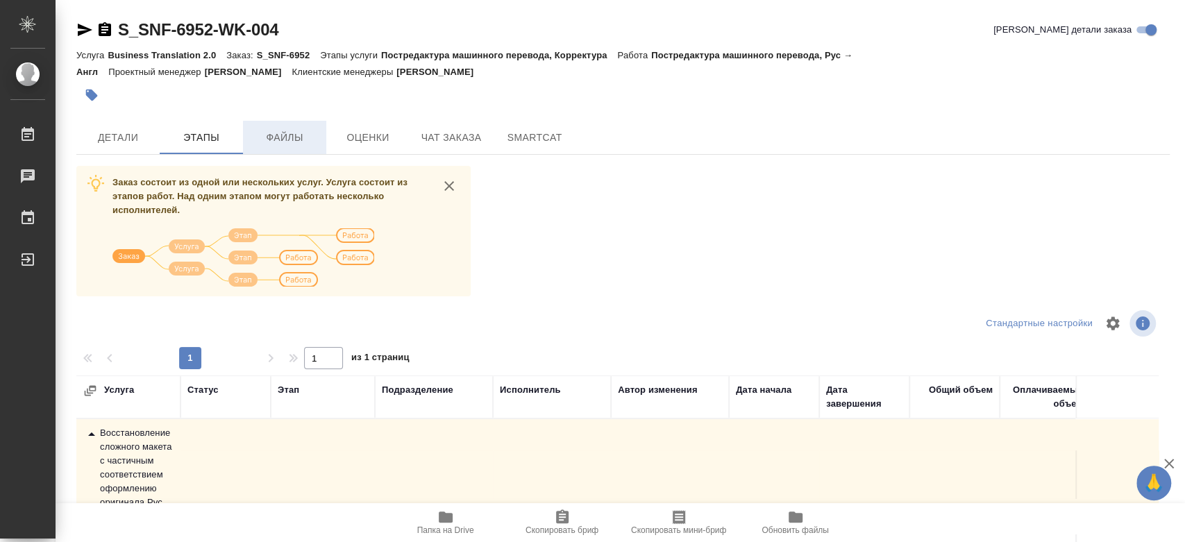 The height and width of the screenshot is (542, 1185). Describe the element at coordinates (92, 95) in the screenshot. I see `button: Добавить тэг` at that location.